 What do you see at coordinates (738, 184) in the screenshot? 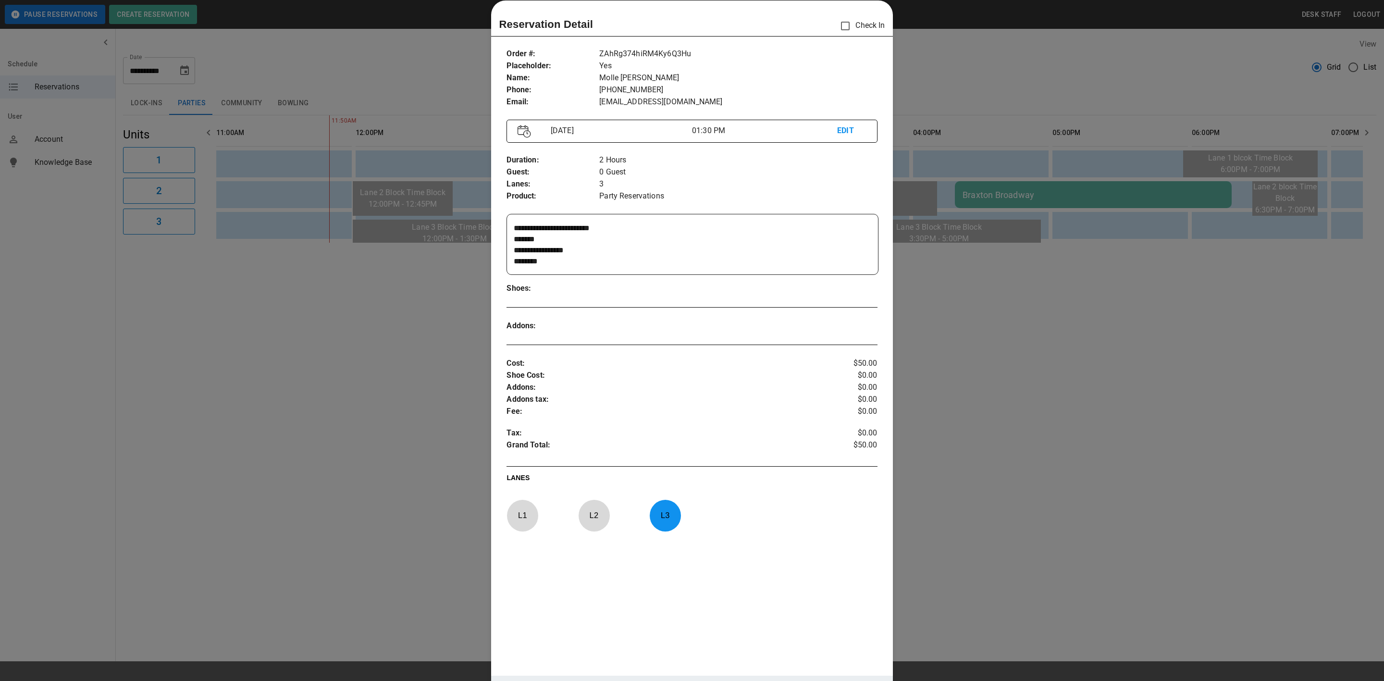
I see `p: 3` at bounding box center [738, 184].